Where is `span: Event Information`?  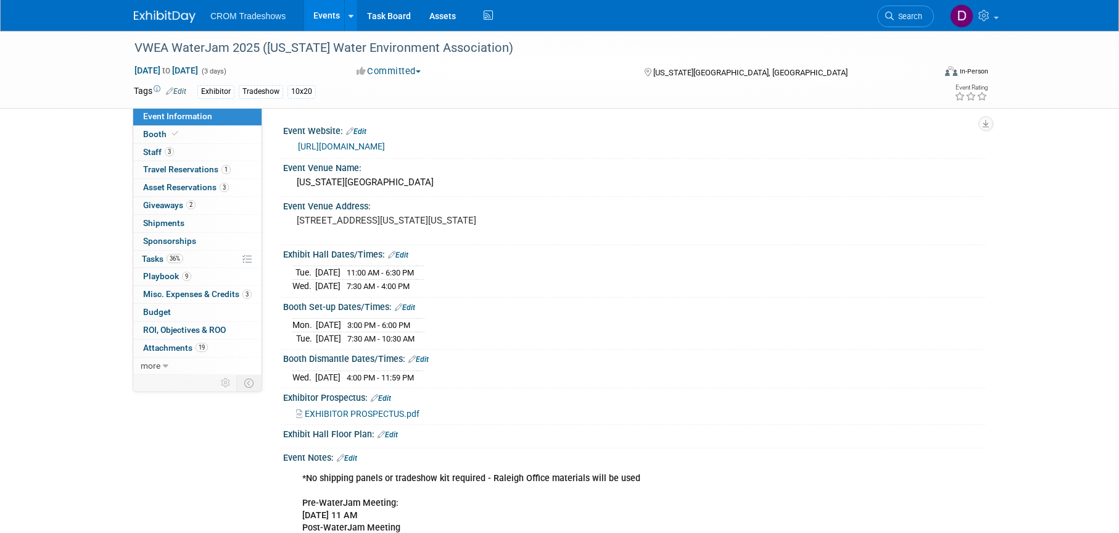
span: Event Information is located at coordinates (178, 116).